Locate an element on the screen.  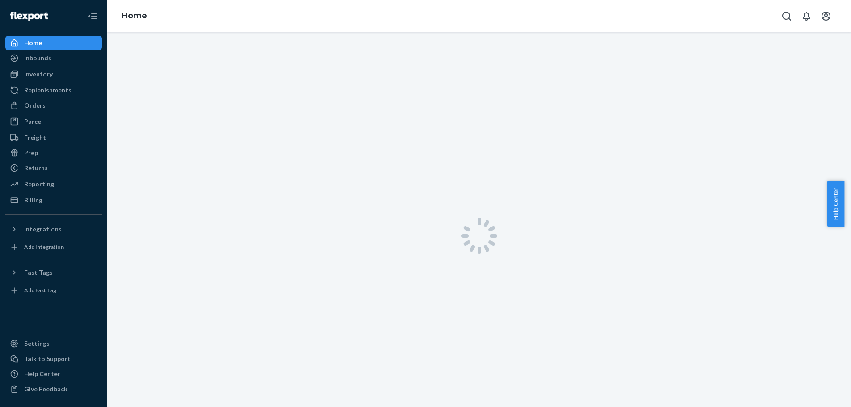
a: Orders is located at coordinates (54, 105).